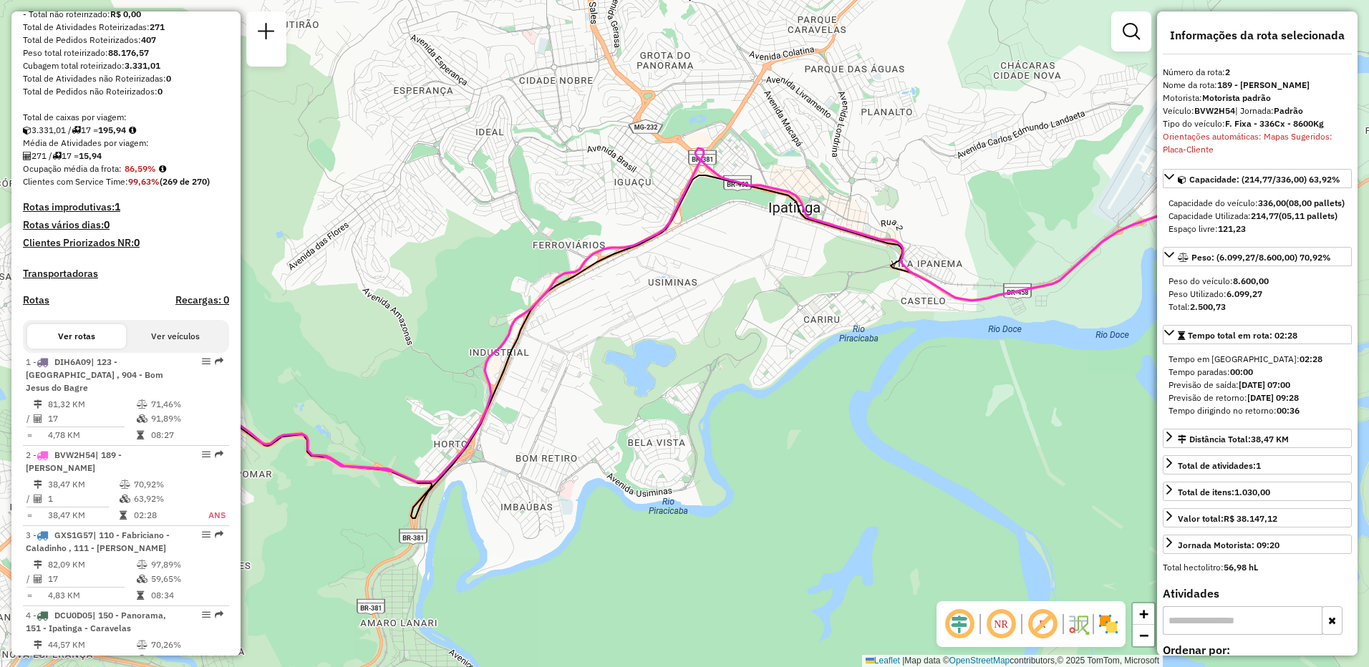  Describe the element at coordinates (1218, 281) in the screenshot. I see `span: Peso do veículo:` at that location.